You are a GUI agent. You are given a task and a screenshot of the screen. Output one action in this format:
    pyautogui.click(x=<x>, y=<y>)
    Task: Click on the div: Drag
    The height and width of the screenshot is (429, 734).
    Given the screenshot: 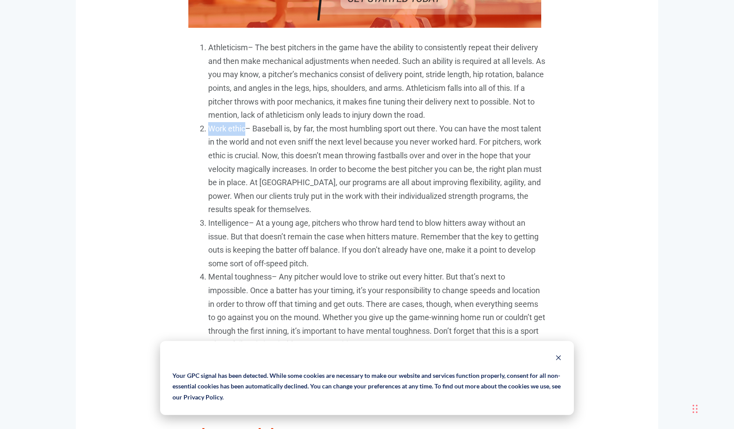 What is the action you would take?
    pyautogui.click(x=695, y=409)
    